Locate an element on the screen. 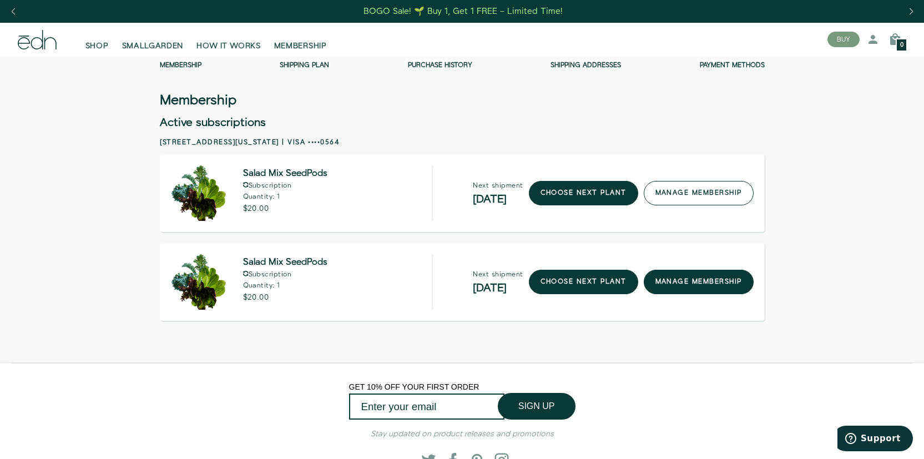 The image size is (924, 459). a: BOGO Sale! 🌱 Buy 1, Get 1 FREE – Limited Time! is located at coordinates (463, 11).